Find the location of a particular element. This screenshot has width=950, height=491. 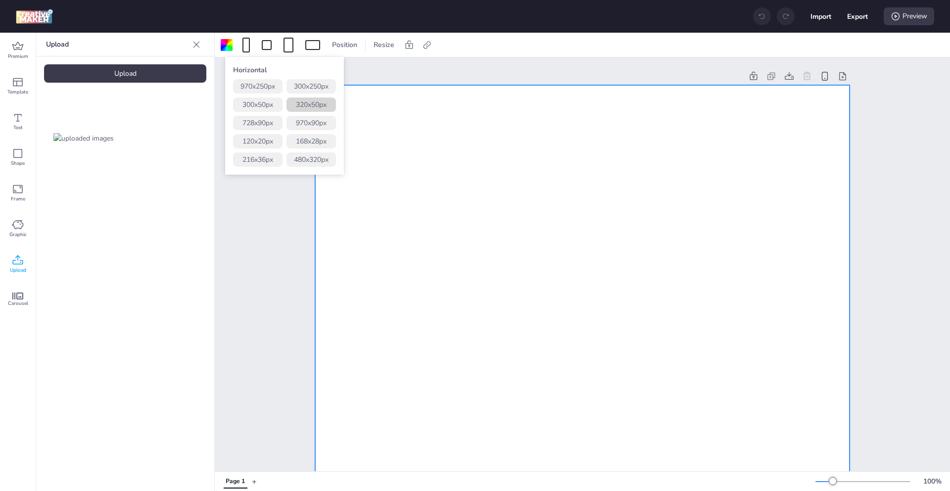

div: Upload is located at coordinates (125, 73).